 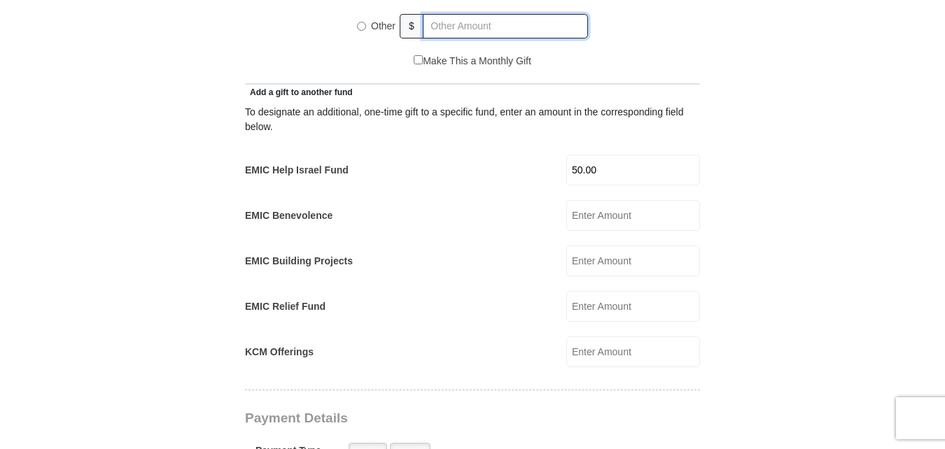 I want to click on label: EMIC Relief Fund, so click(x=285, y=307).